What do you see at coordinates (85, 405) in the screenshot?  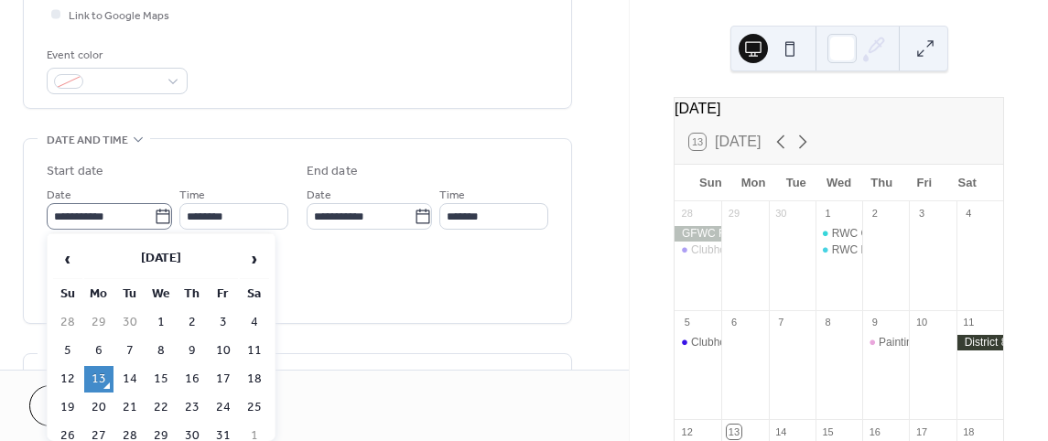 I see `a: Cancel` at bounding box center [85, 405].